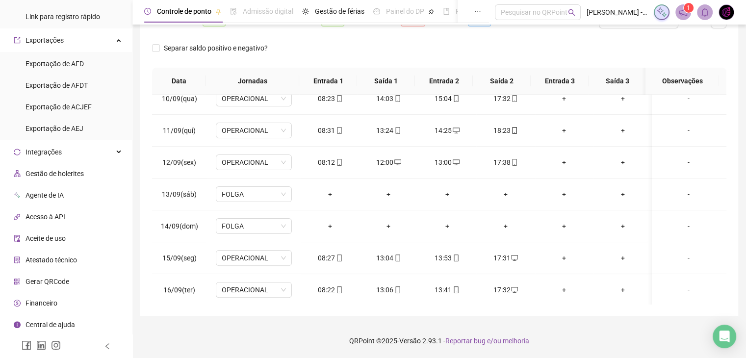 Image resolution: width=746 pixels, height=358 pixels. I want to click on span: file-done, so click(234, 11).